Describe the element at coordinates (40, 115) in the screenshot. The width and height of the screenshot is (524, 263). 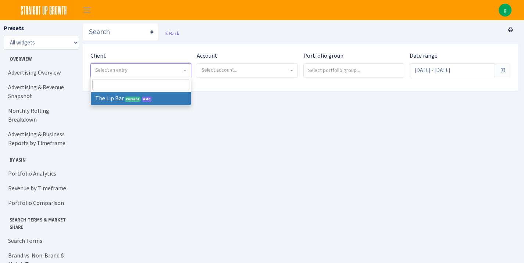
I see `a: Monthly Rolling Breakdown` at that location.